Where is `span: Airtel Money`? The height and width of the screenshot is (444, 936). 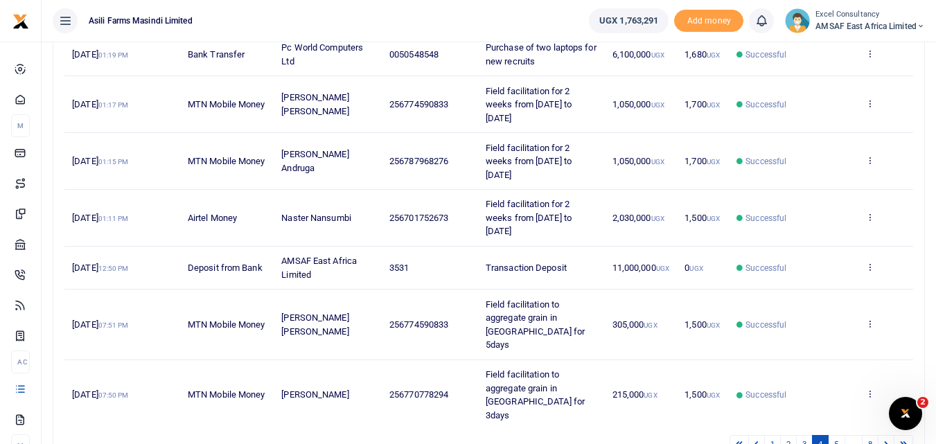 span: Airtel Money is located at coordinates (212, 218).